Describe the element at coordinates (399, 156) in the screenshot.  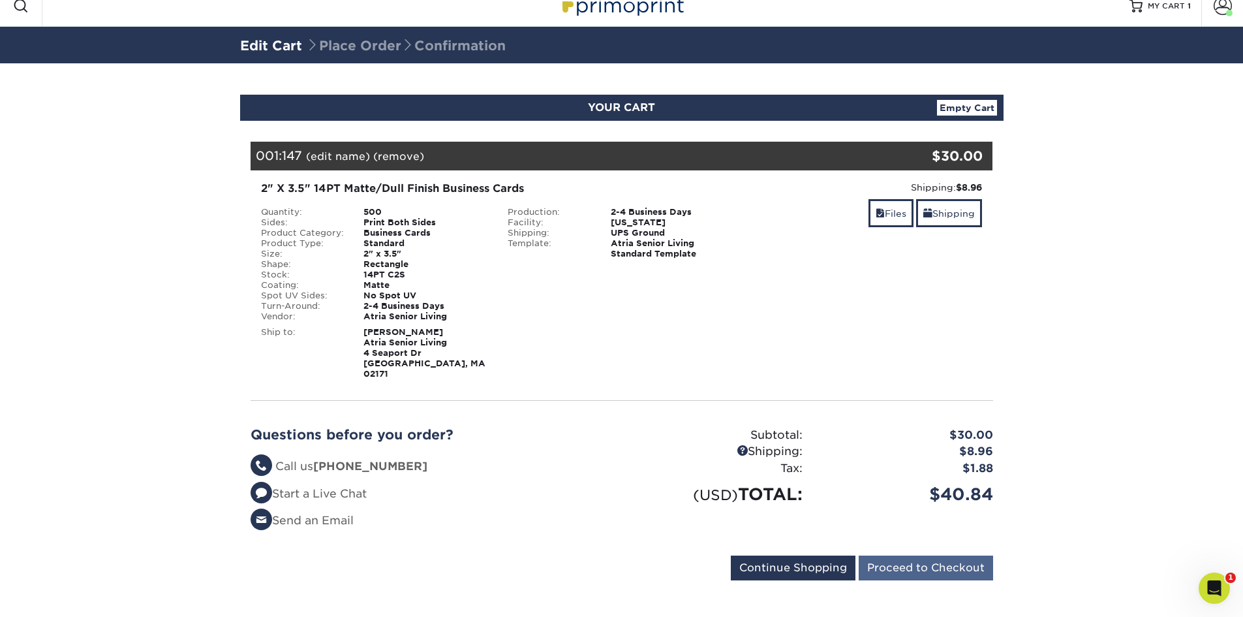
I see `a: (remove)` at that location.